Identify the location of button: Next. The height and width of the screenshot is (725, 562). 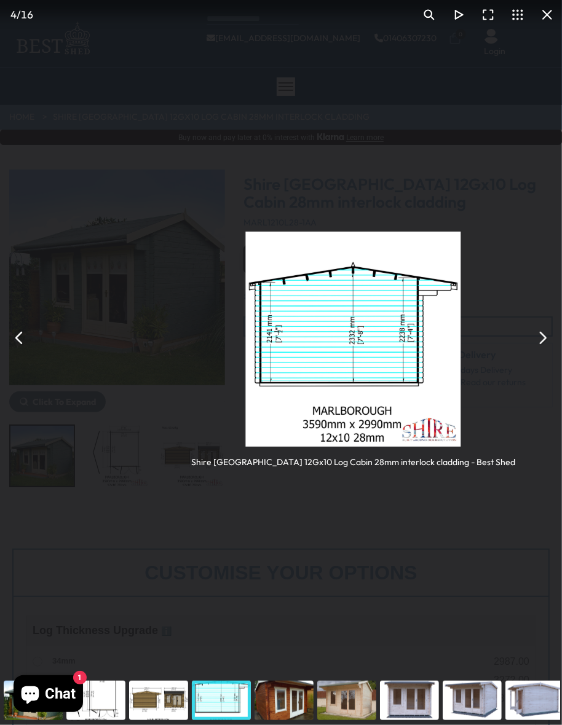
(542, 338).